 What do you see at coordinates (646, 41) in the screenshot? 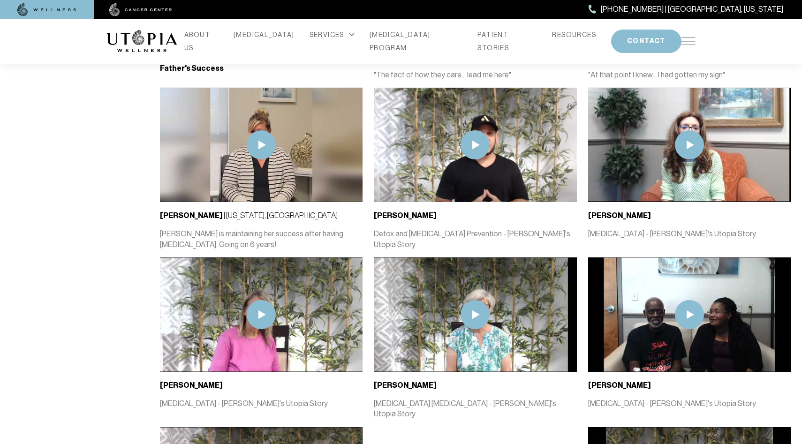
I see `button: CONTACT` at bounding box center [646, 41].